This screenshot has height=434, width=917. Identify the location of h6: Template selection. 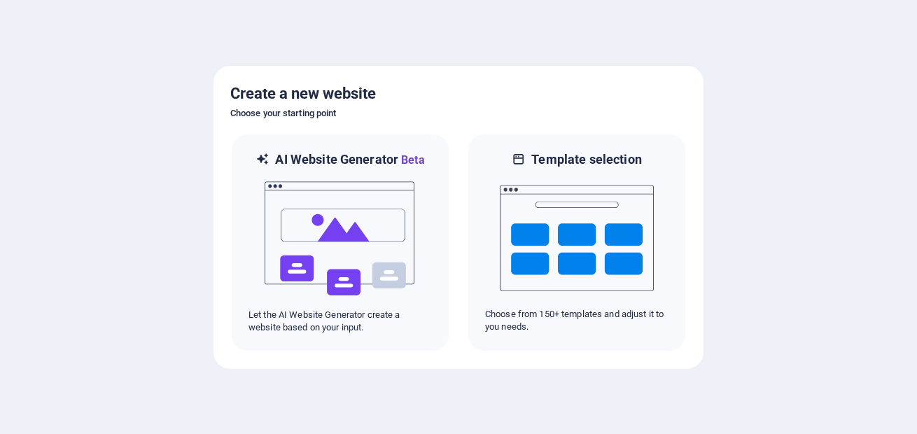
(586, 160).